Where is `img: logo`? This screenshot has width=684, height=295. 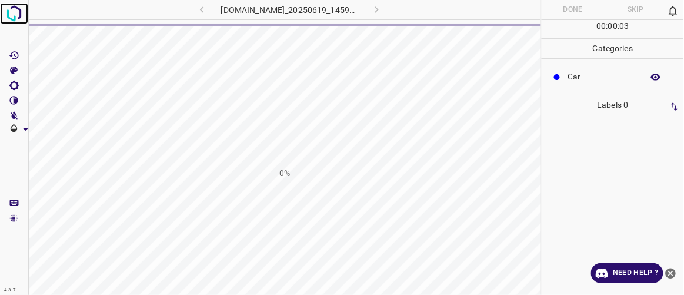
img: logo is located at coordinates (14, 14).